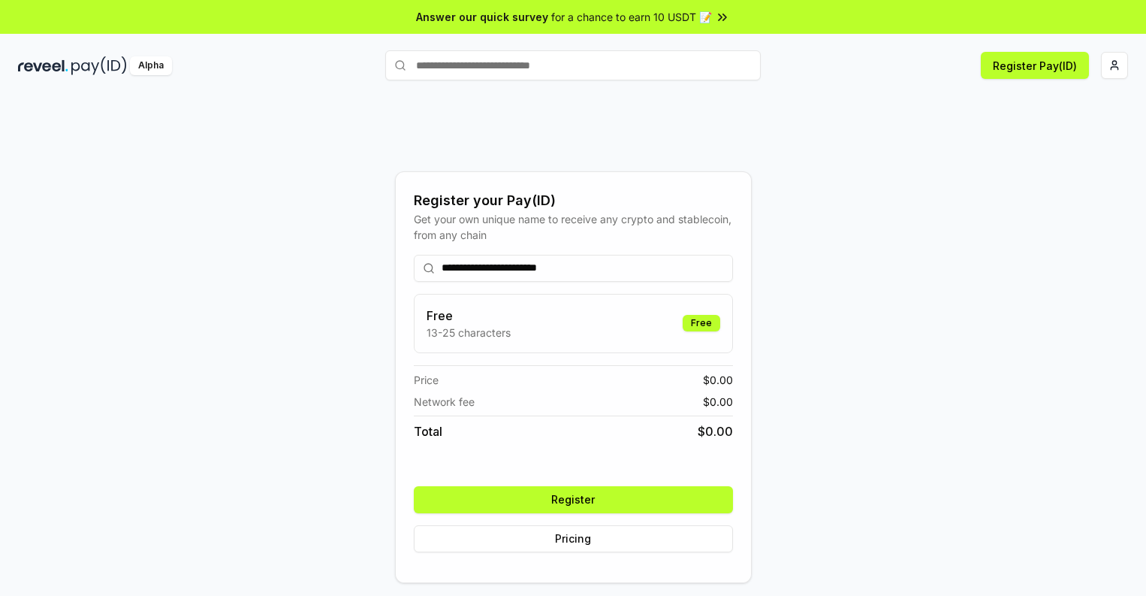 The image size is (1146, 596). What do you see at coordinates (1035, 65) in the screenshot?
I see `button: Register Pay(ID)` at bounding box center [1035, 65].